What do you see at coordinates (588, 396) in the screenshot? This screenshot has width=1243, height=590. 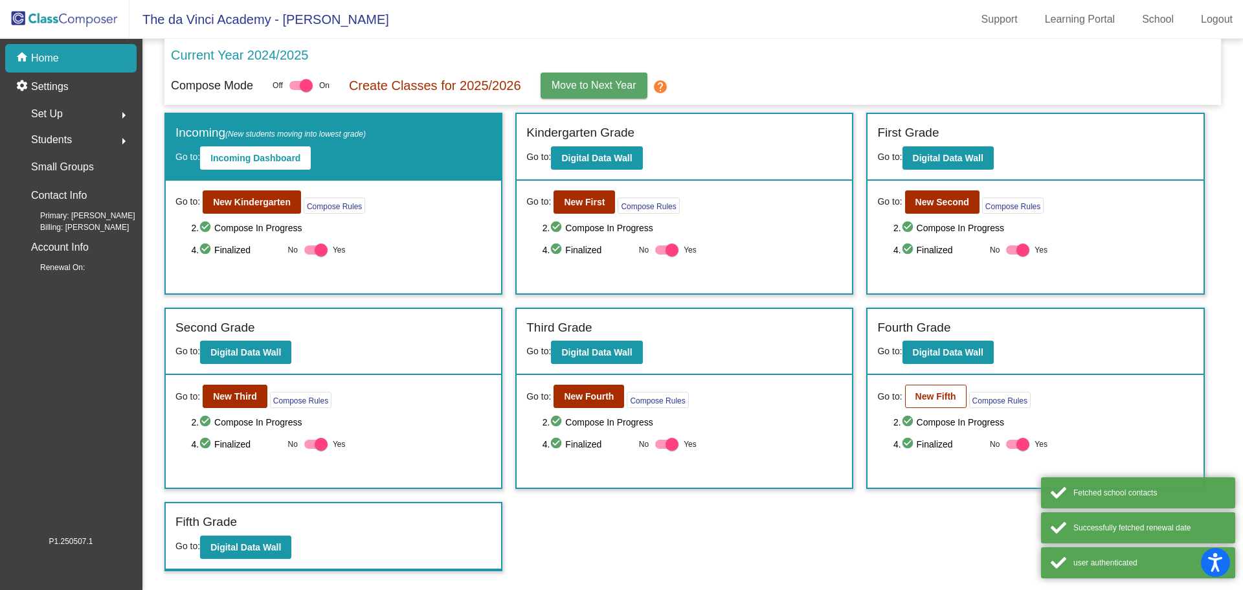 I see `button: New Fourth` at bounding box center [588, 396].